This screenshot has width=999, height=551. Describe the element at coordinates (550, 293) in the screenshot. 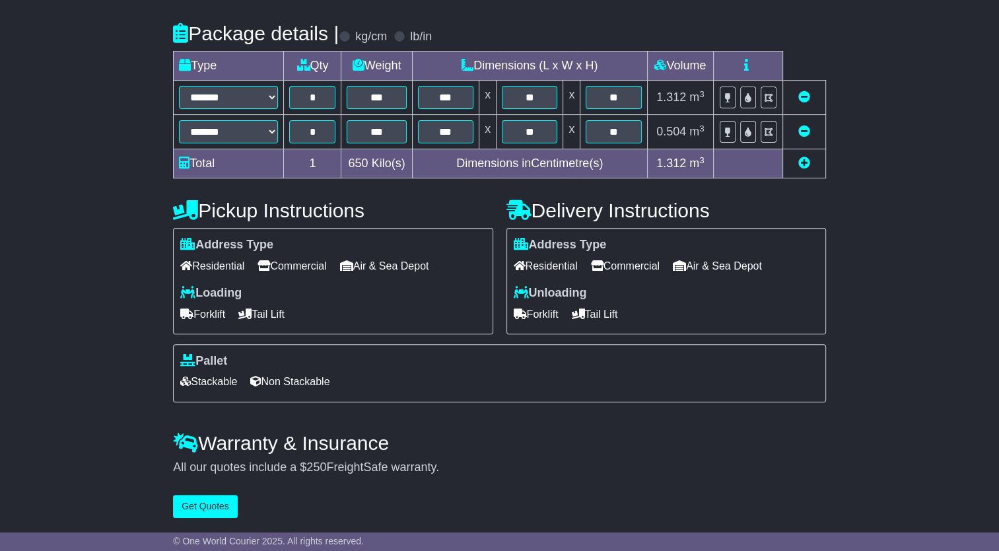

I see `label: Unloading` at that location.